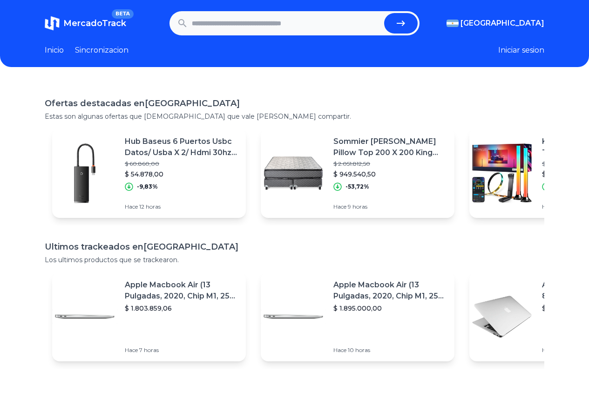 The width and height of the screenshot is (589, 407). What do you see at coordinates (147, 187) in the screenshot?
I see `p: -9,83%` at bounding box center [147, 187].